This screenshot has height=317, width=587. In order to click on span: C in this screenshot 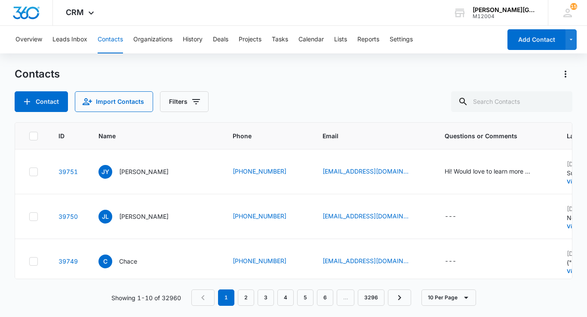, I will do `click(105, 261)`.